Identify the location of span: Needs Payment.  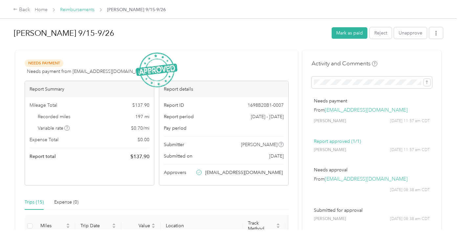
(44, 63).